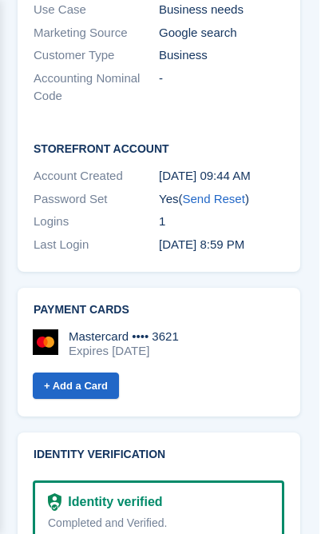 This screenshot has height=534, width=321. Describe the element at coordinates (201, 244) in the screenshot. I see `time: 2025-08-15 19:59:02 UTC` at that location.